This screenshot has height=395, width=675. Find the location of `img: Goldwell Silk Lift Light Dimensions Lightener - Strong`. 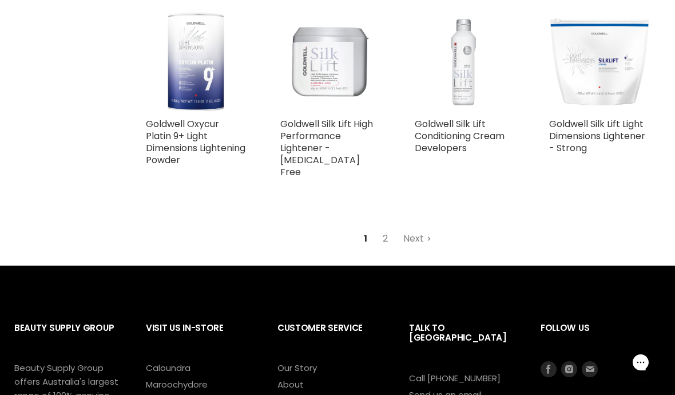

img: Goldwell Silk Lift Light Dimensions Lightener - Strong is located at coordinates (599, 62).